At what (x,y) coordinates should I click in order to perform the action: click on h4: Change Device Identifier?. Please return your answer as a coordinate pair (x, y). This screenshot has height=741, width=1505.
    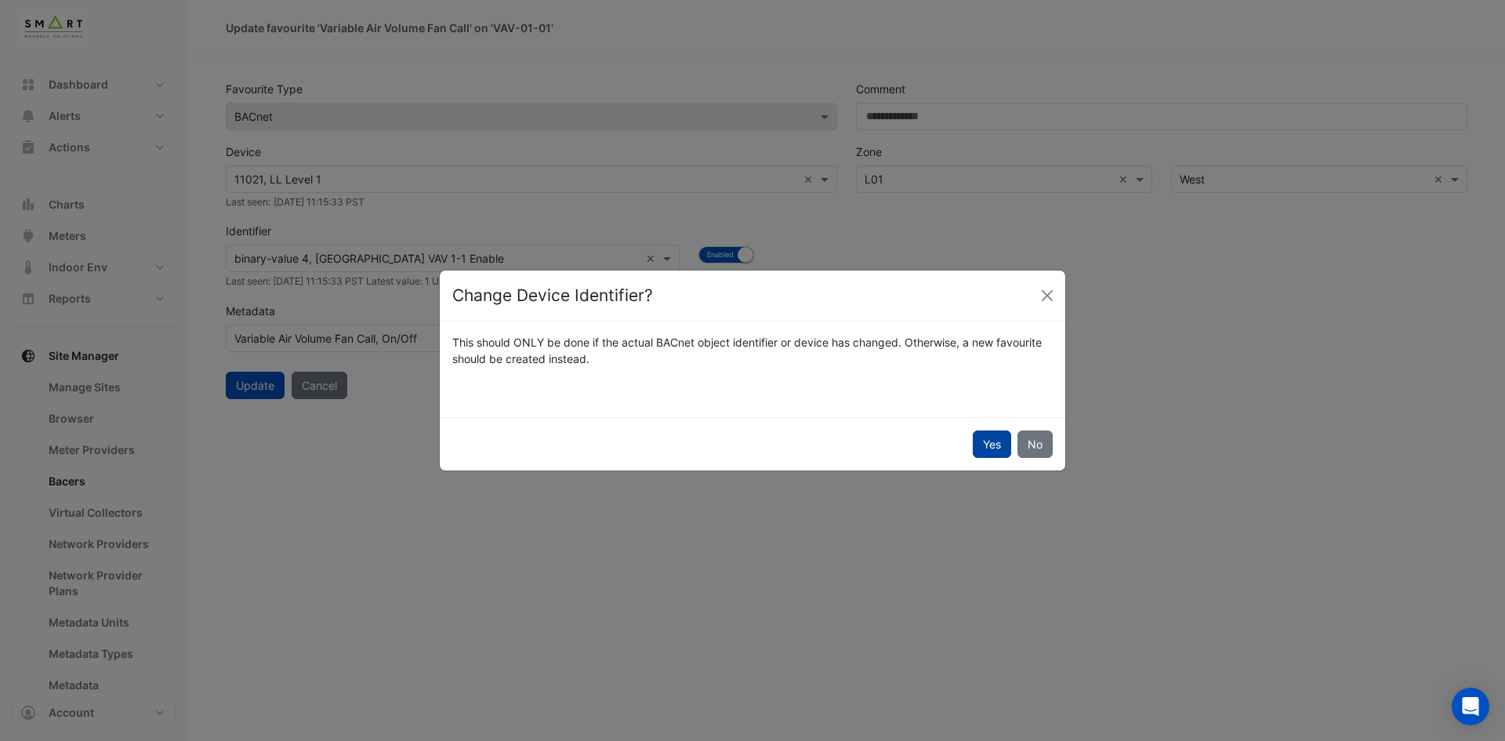
    Looking at the image, I should click on (553, 296).